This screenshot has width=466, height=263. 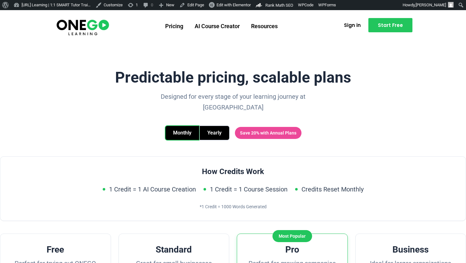 What do you see at coordinates (182, 133) in the screenshot?
I see `button: Monthly` at bounding box center [182, 133].